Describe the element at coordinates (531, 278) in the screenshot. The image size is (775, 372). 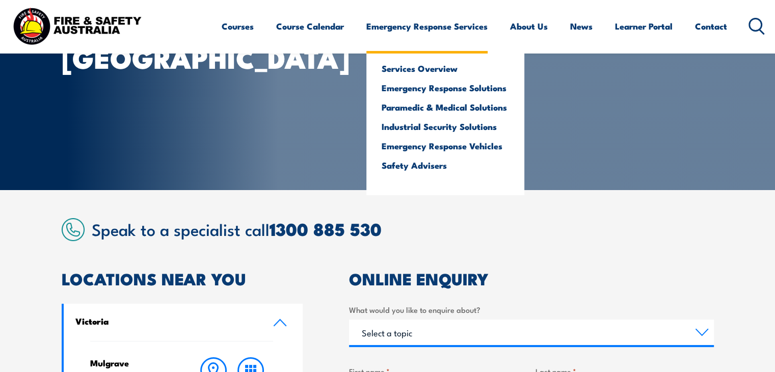
I see `h2: ONLINE ENQUIRY` at that location.